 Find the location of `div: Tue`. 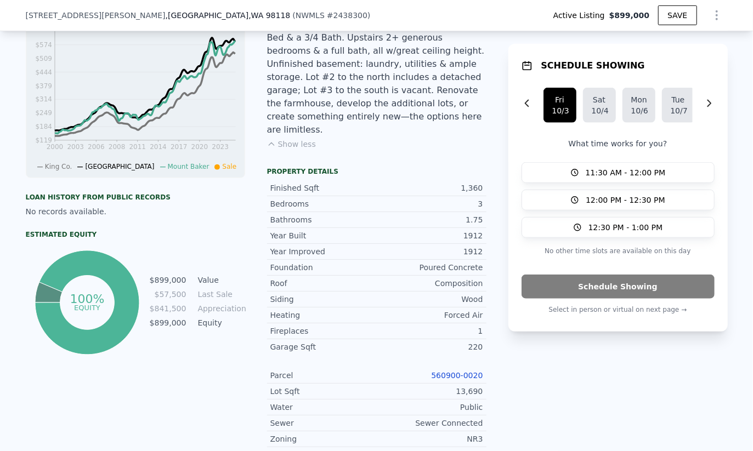

div: Tue is located at coordinates (678, 100).